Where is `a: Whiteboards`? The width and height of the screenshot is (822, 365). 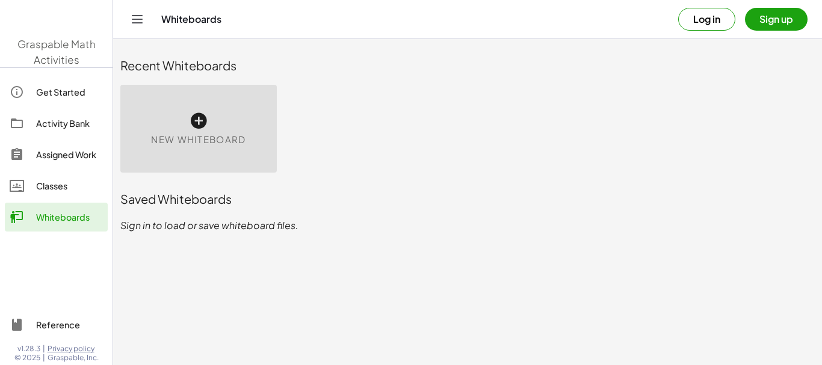
a: Whiteboards is located at coordinates (56, 217).